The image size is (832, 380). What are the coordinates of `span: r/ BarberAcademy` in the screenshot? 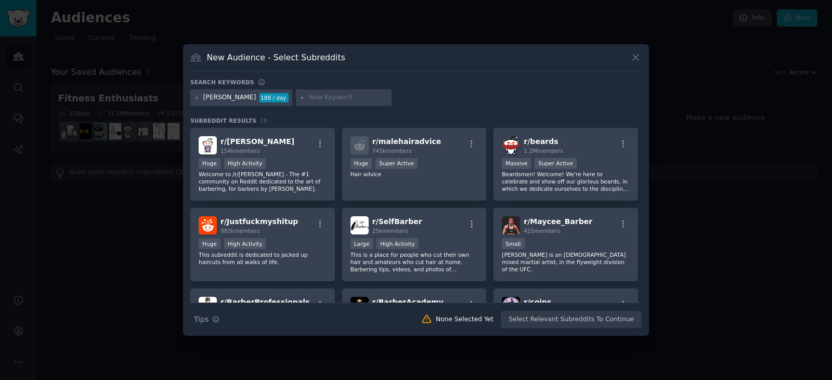 It's located at (408, 302).